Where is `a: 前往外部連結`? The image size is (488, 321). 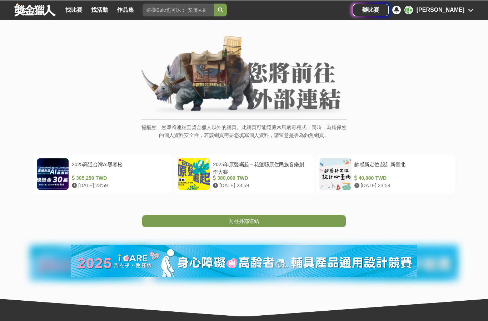
a: 前往外部連結 is located at coordinates (244, 221).